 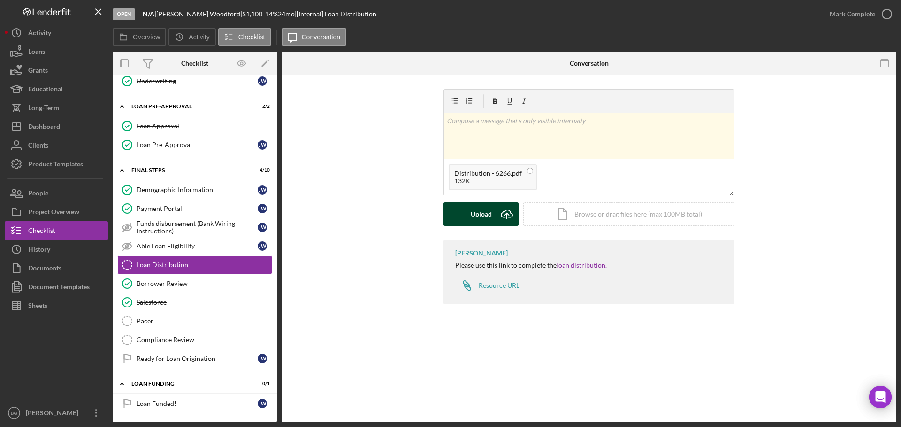 What do you see at coordinates (38, 307) in the screenshot?
I see `div: Sheets` at bounding box center [38, 307].